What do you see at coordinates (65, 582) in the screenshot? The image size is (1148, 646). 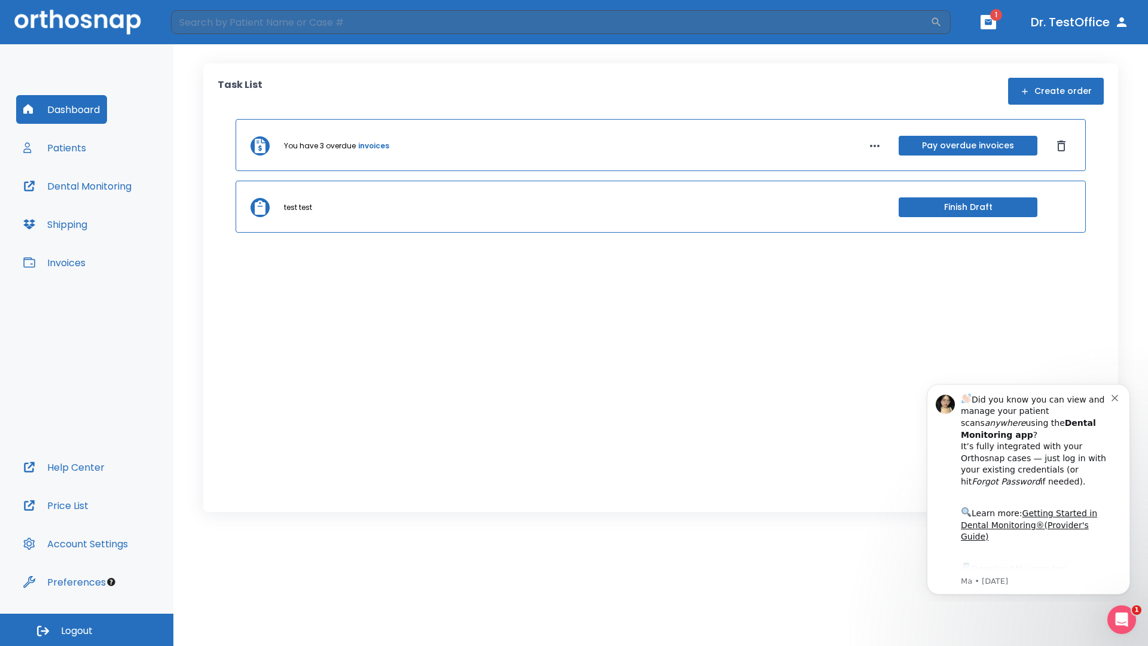 I see `a: Preferences` at bounding box center [65, 582].